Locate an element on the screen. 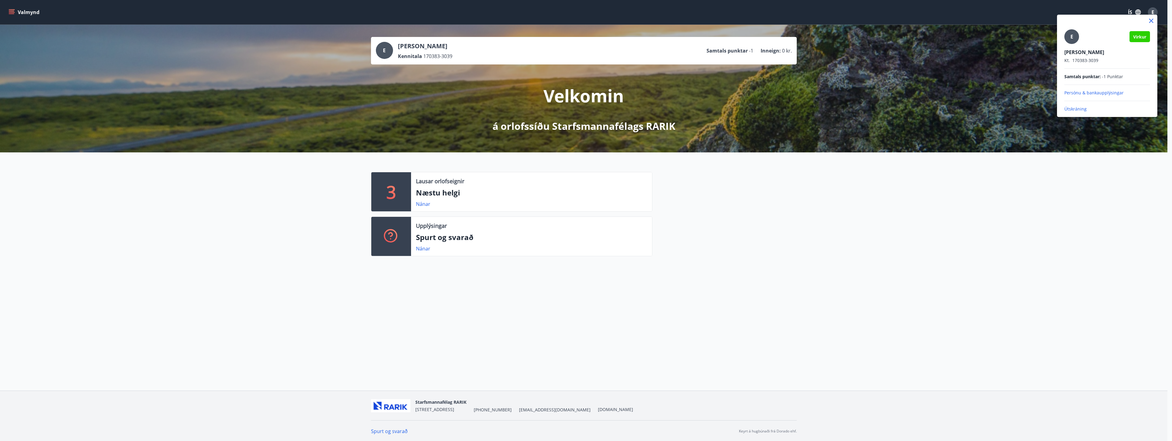 The width and height of the screenshot is (1172, 441). p: Persónu & bankaupplýsingar is located at coordinates (1107, 93).